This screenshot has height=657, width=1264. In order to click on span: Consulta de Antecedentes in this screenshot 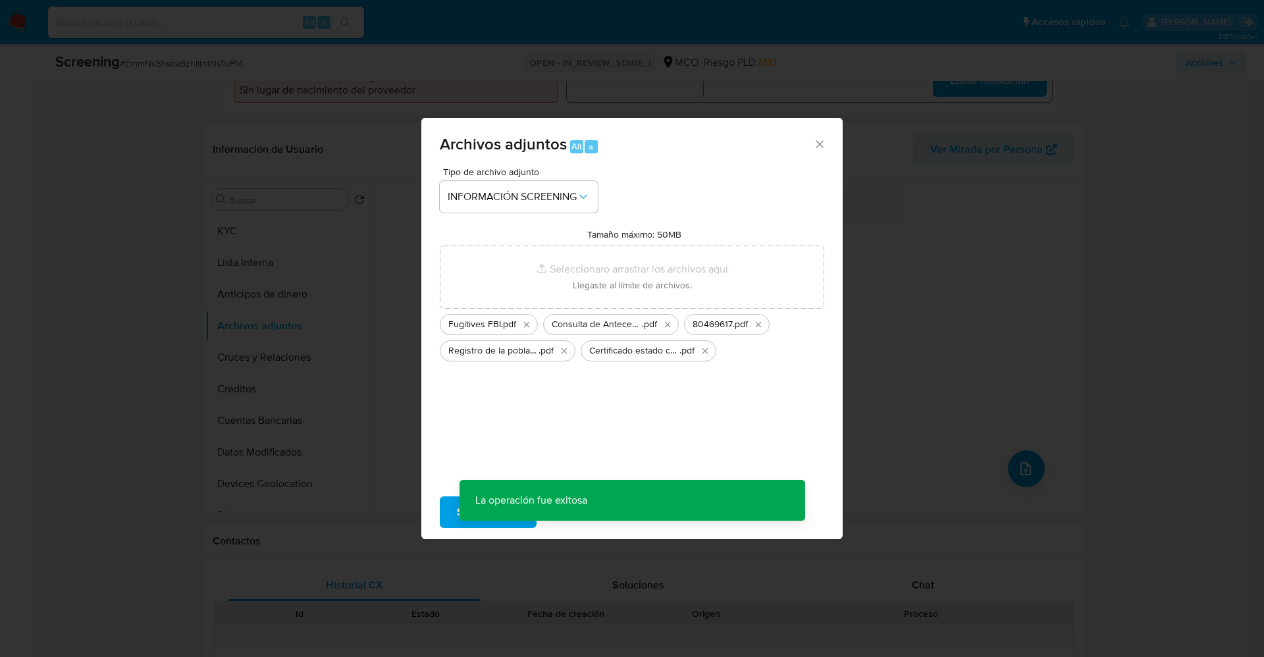, I will do `click(597, 325)`.